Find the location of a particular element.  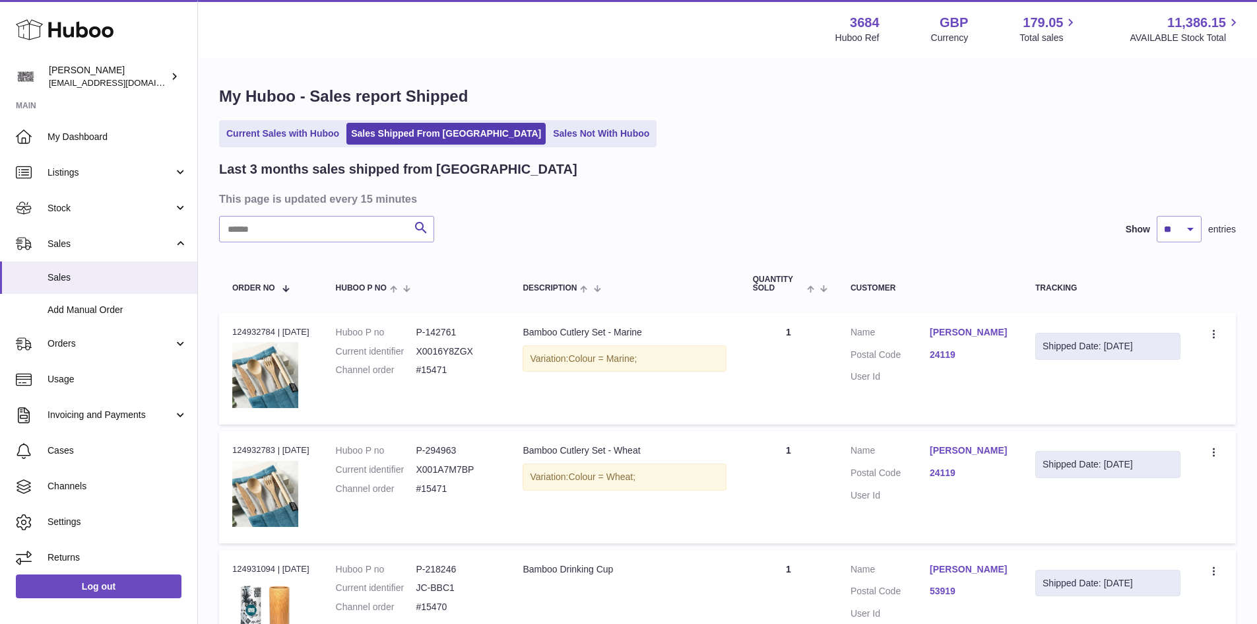

span: 11,386.15 is located at coordinates (1196, 22).